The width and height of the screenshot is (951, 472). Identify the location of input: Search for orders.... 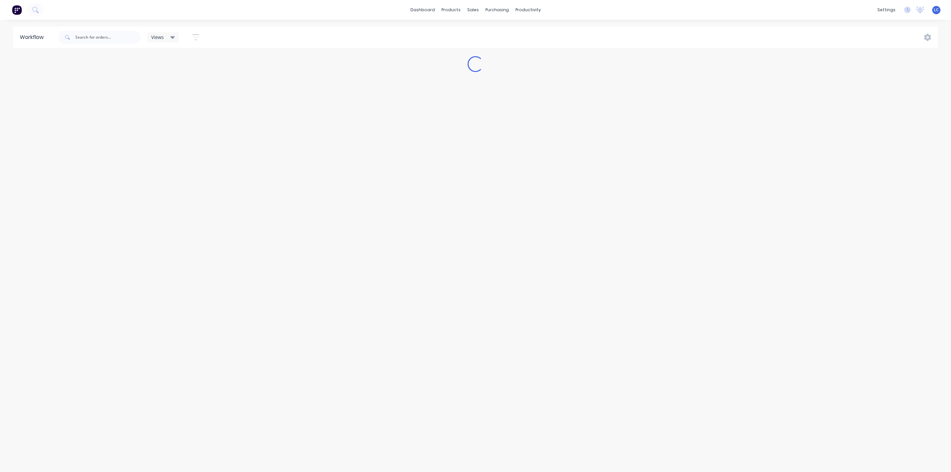
(108, 37).